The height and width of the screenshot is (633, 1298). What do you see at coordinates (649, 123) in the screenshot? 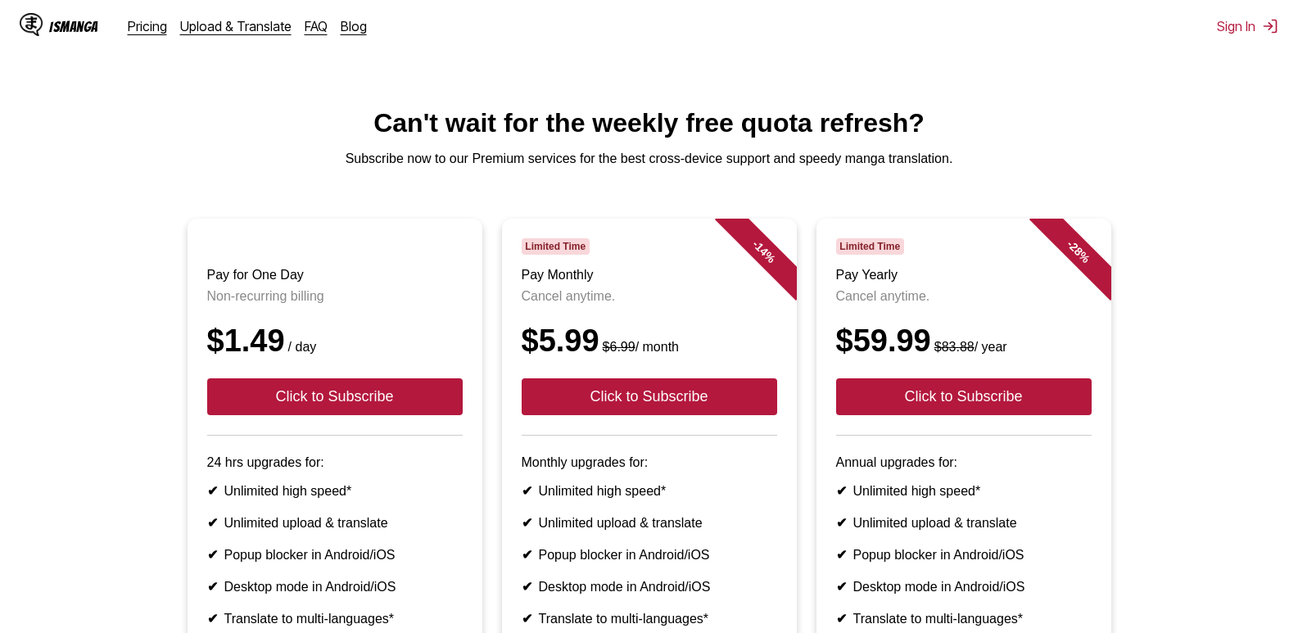
I see `h1: Can't wait for the weekly free quota refresh?` at bounding box center [649, 123].